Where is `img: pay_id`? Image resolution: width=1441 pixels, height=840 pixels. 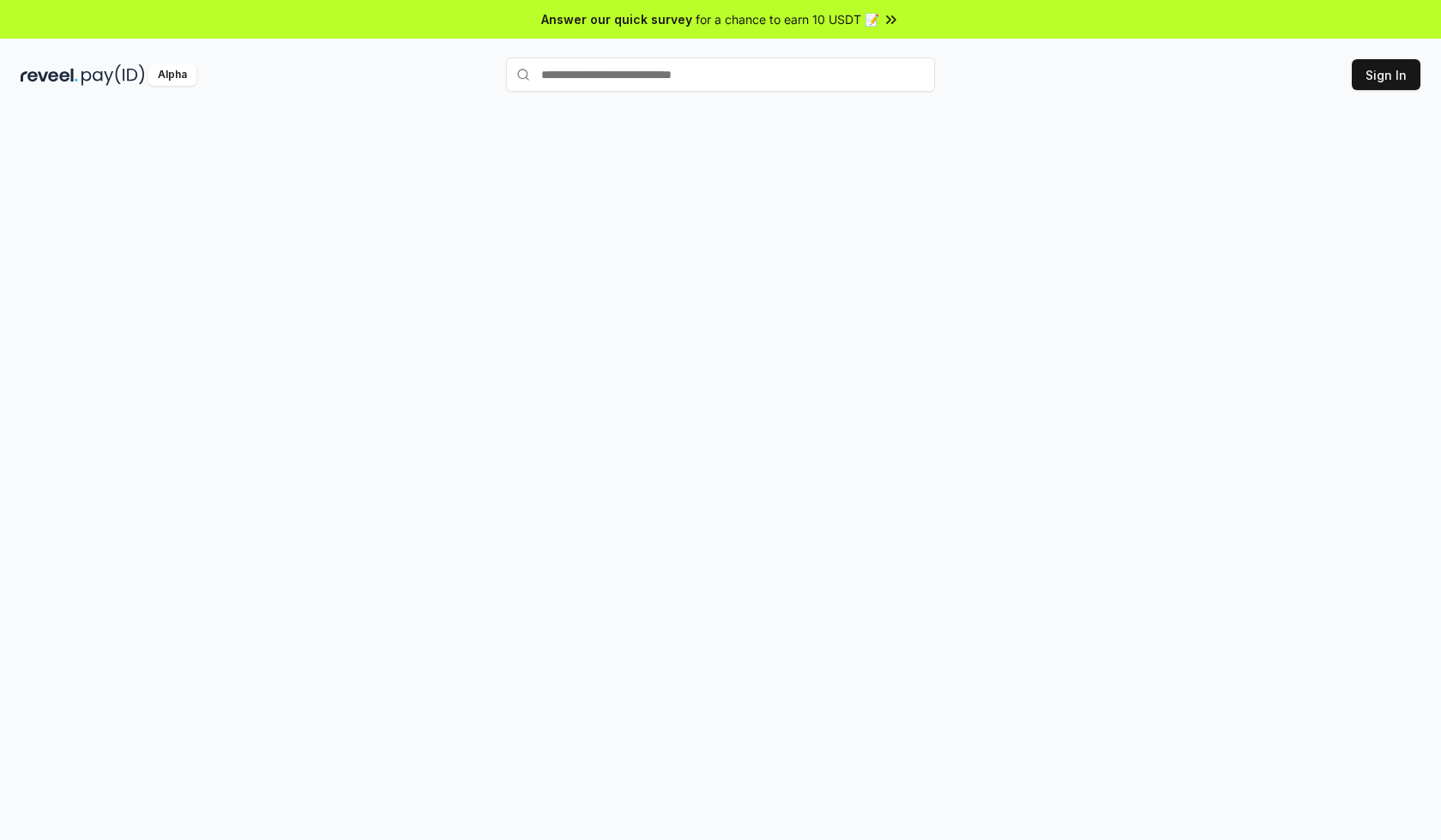 img: pay_id is located at coordinates (113, 75).